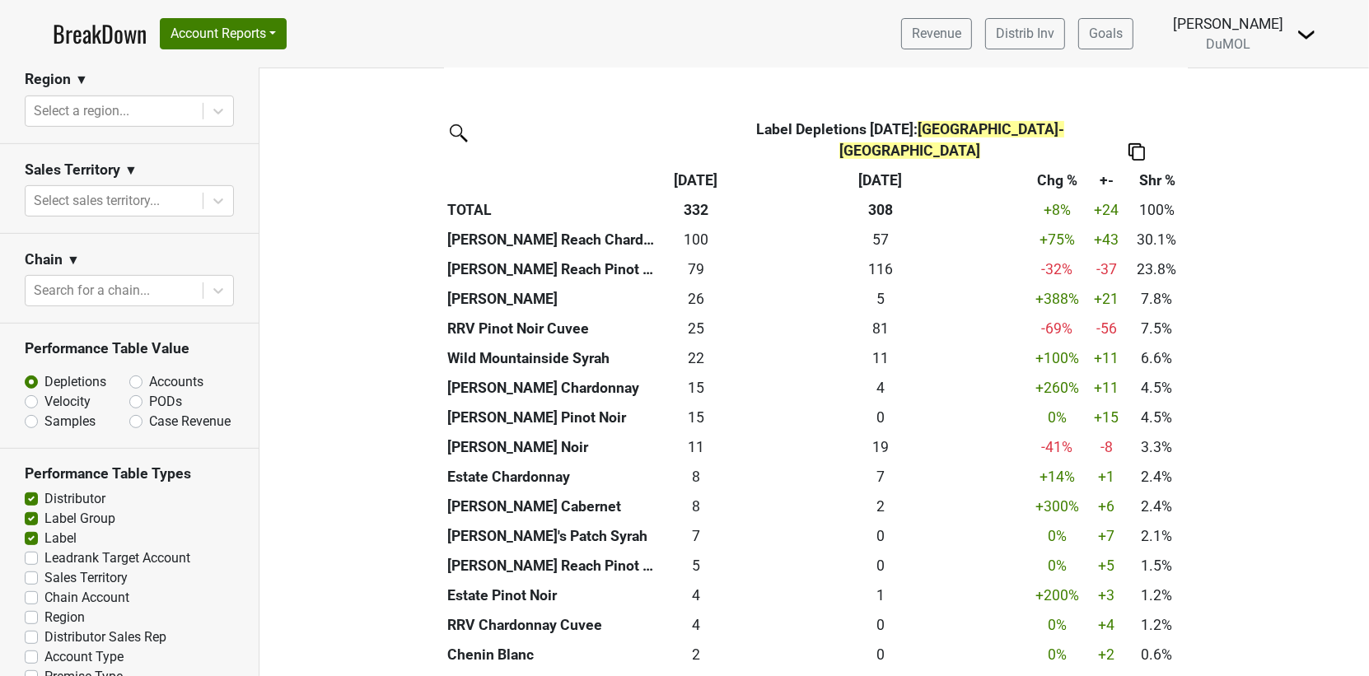 The width and height of the screenshot is (1369, 676). Describe the element at coordinates (880, 329) in the screenshot. I see `div: 81` at that location.